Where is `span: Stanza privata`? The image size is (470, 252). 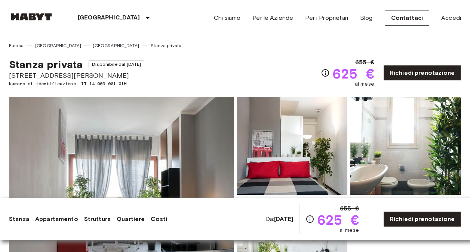 span: Stanza privata is located at coordinates (46, 64).